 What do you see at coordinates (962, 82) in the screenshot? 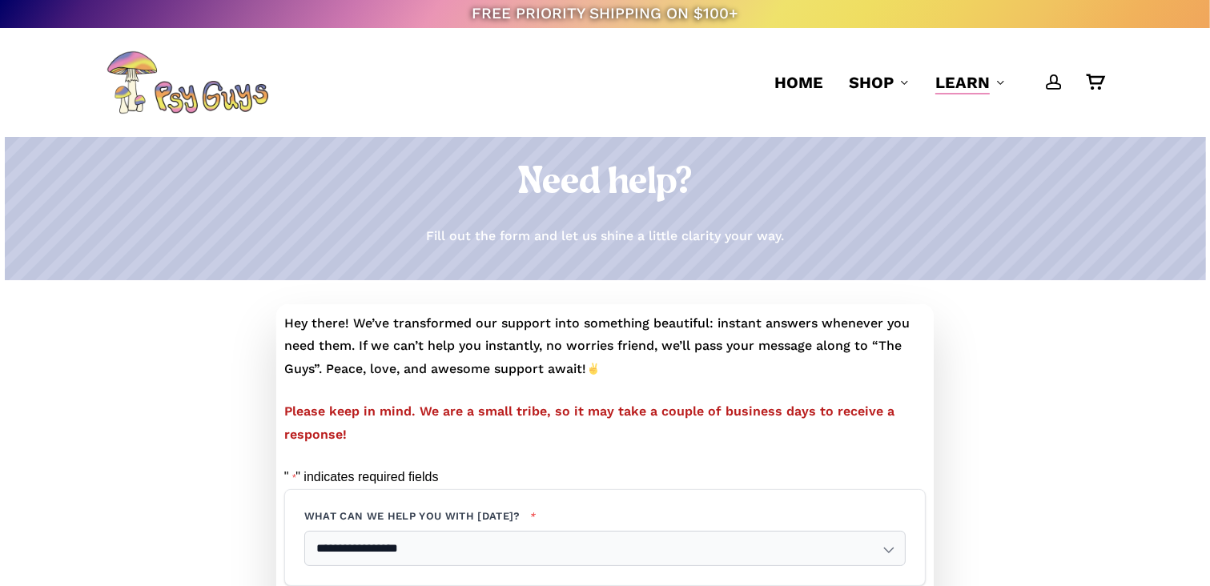
I see `span: Learn` at bounding box center [962, 82].